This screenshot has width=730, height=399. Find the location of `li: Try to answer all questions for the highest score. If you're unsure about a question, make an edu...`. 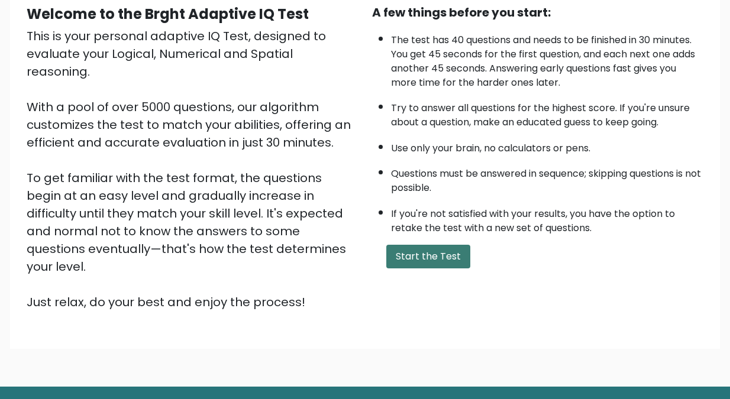

li: Try to answer all questions for the highest score. If you're unsure about a question, make an edu... is located at coordinates (547, 112).